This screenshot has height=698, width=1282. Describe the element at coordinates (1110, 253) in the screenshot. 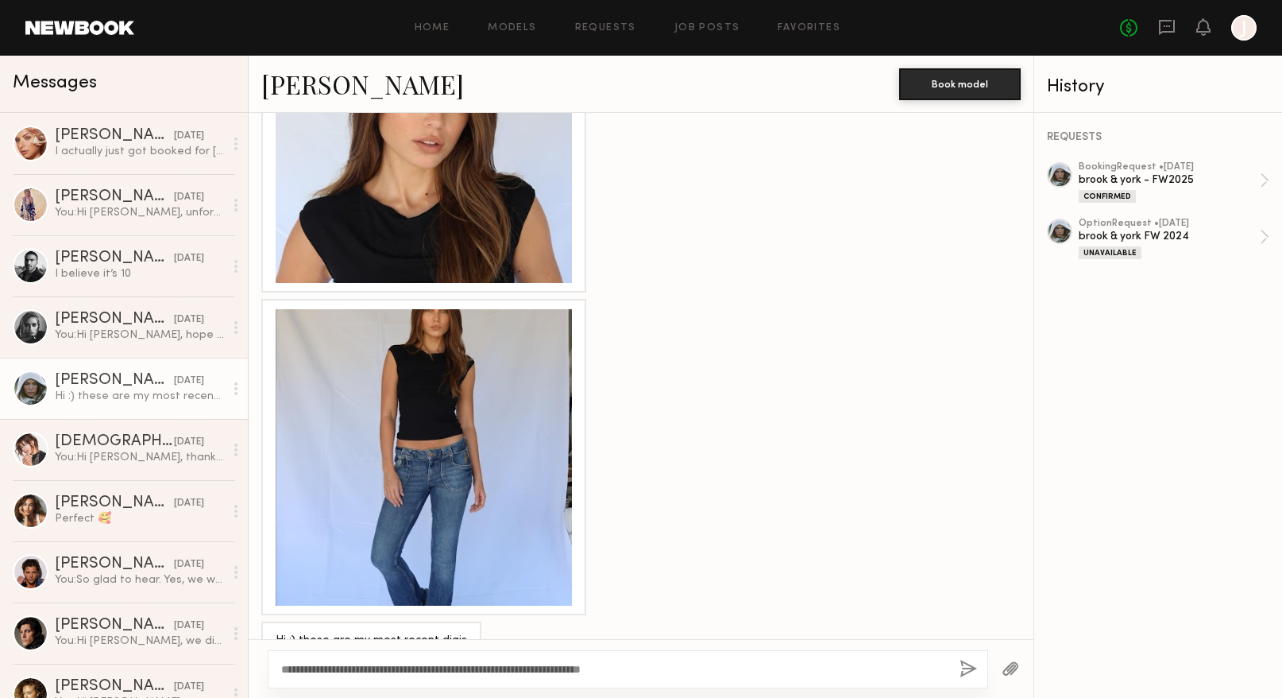

I see `div: Unavailable` at that location.